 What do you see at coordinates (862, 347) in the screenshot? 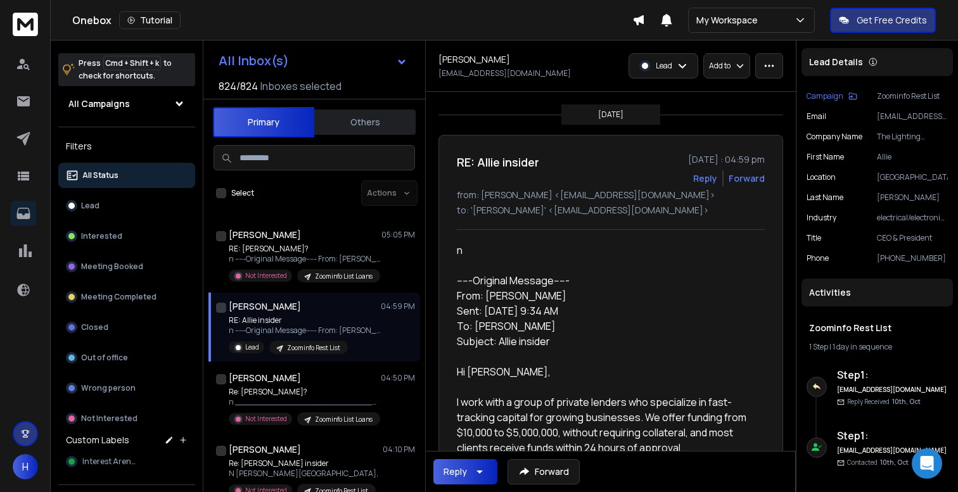
I see `span: 1 day in sequence` at bounding box center [862, 347].